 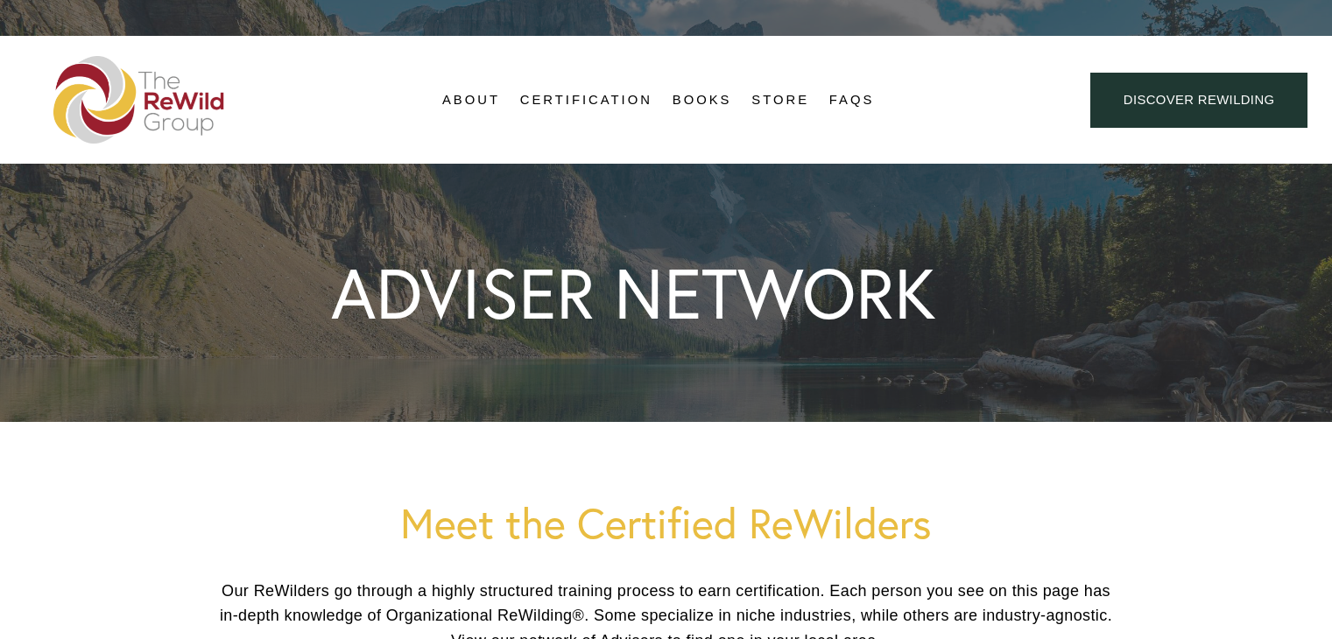 What do you see at coordinates (633, 293) in the screenshot?
I see `h1: ADVISER NETWORK` at bounding box center [633, 293].